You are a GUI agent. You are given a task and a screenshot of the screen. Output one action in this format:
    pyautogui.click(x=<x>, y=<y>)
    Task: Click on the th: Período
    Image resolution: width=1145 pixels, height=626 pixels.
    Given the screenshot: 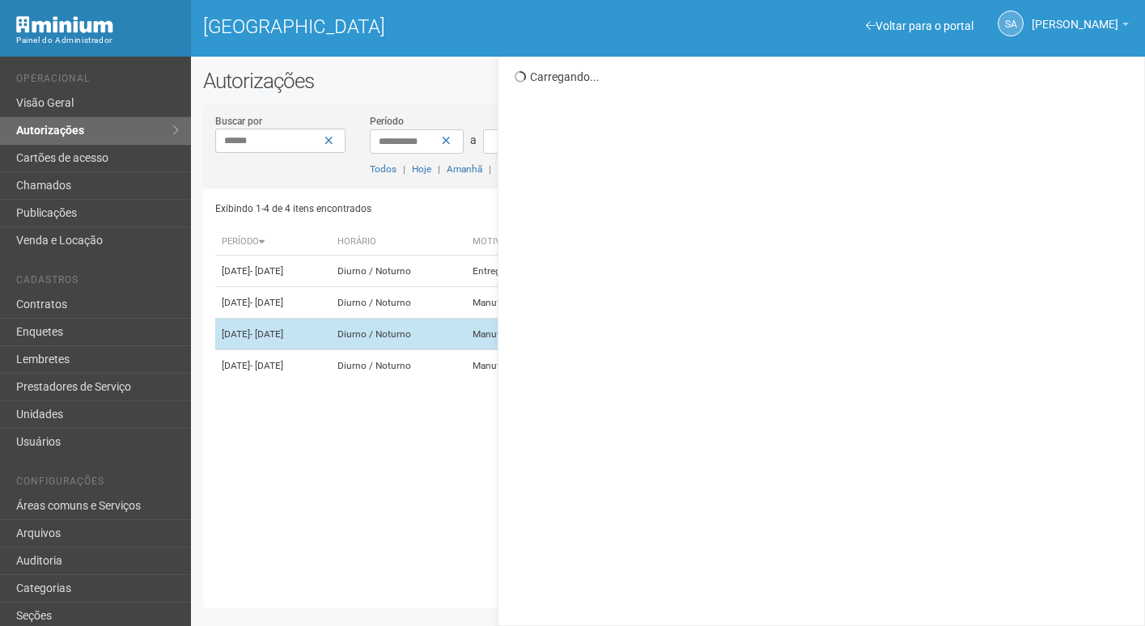 What is the action you would take?
    pyautogui.click(x=273, y=242)
    